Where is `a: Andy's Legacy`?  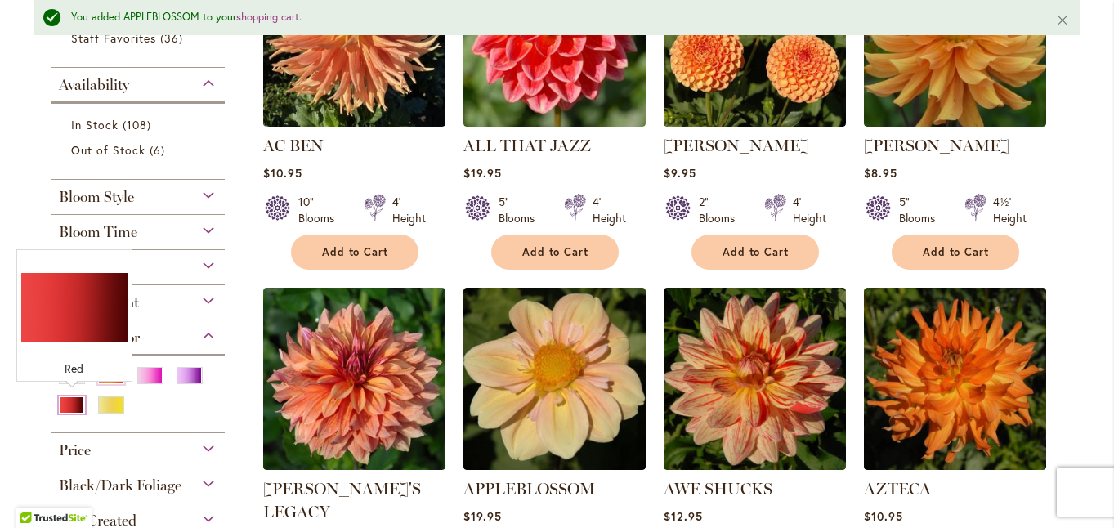 a: Andy's Legacy is located at coordinates (354, 465).